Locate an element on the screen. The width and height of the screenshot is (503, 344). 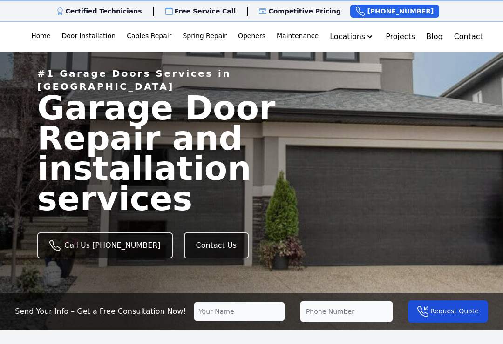
input: Your Name is located at coordinates (239, 312).